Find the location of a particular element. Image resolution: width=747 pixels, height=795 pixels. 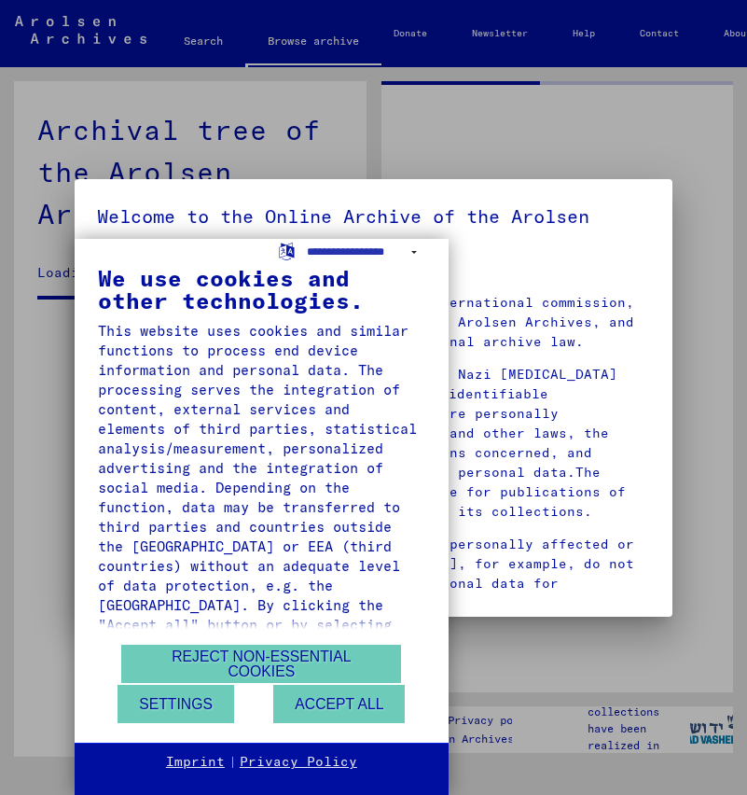

button: Reject non-essential cookies is located at coordinates (261, 663).